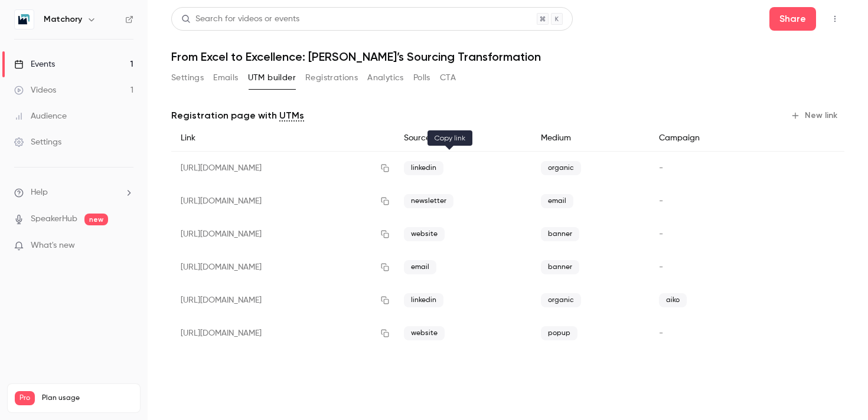 The image size is (868, 420). Describe the element at coordinates (25, 398) in the screenshot. I see `span: Pro` at that location.